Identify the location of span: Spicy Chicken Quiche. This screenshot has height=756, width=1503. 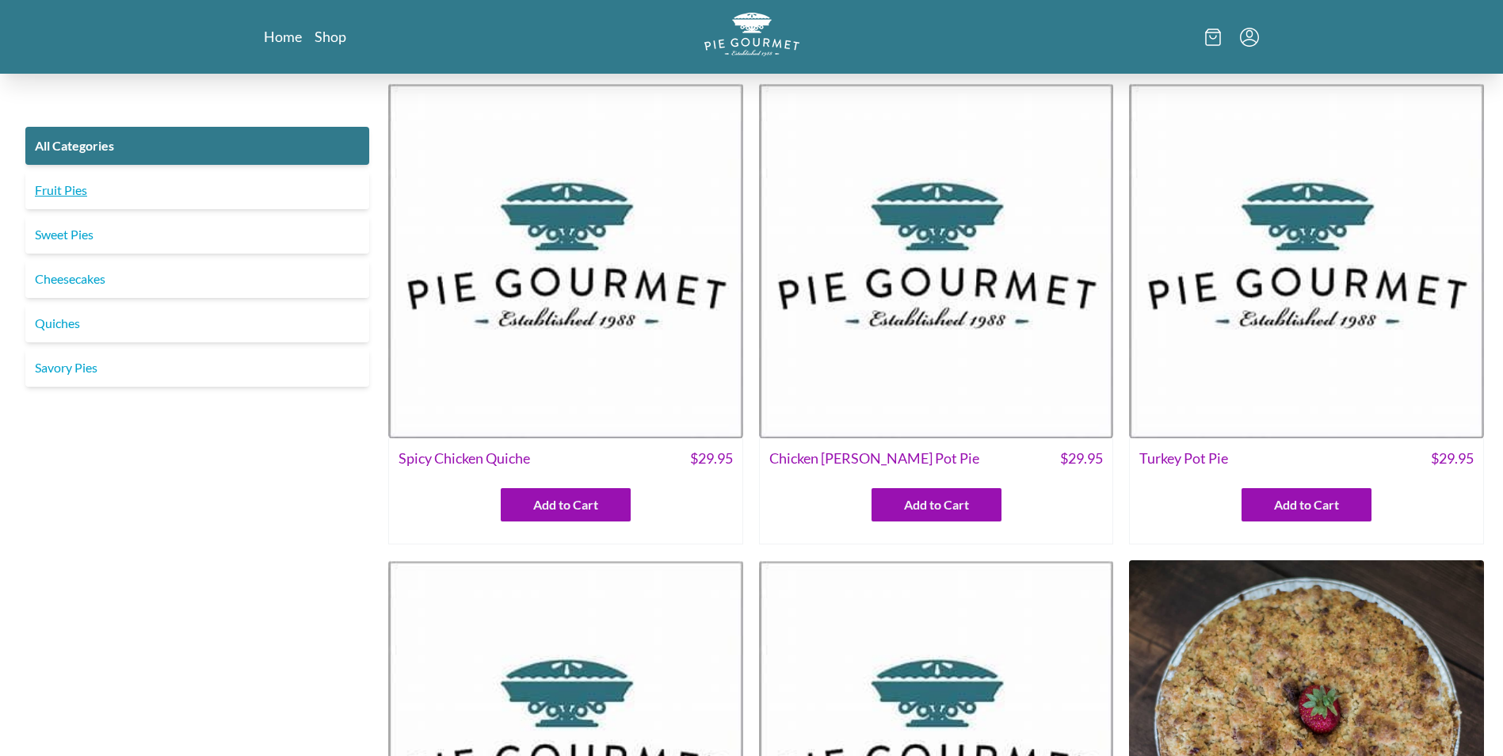
(464, 458).